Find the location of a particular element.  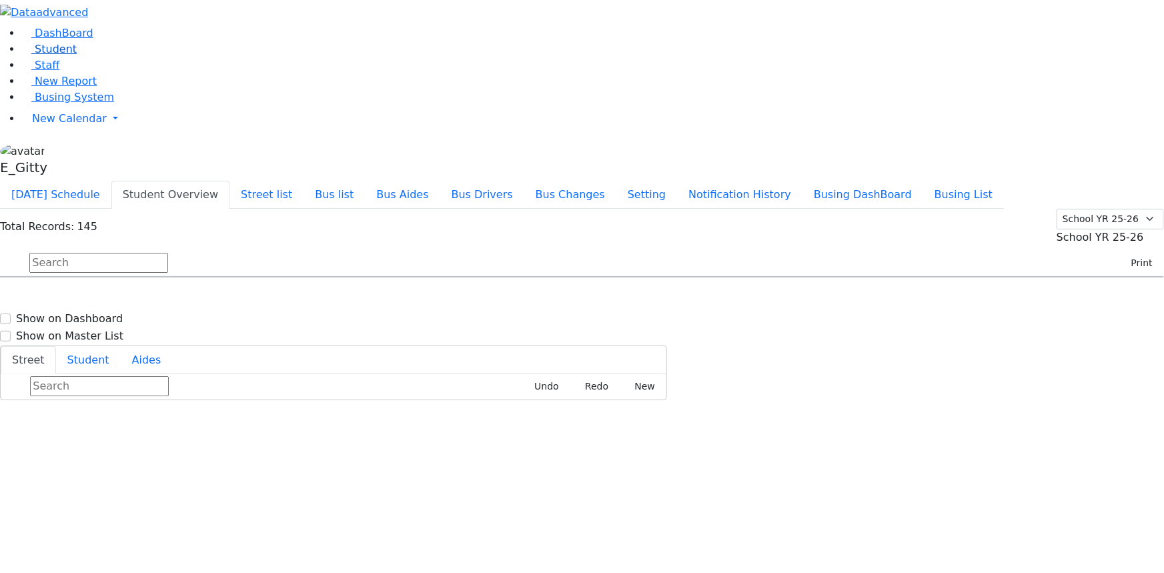

button: Student Overview is located at coordinates (170, 195).